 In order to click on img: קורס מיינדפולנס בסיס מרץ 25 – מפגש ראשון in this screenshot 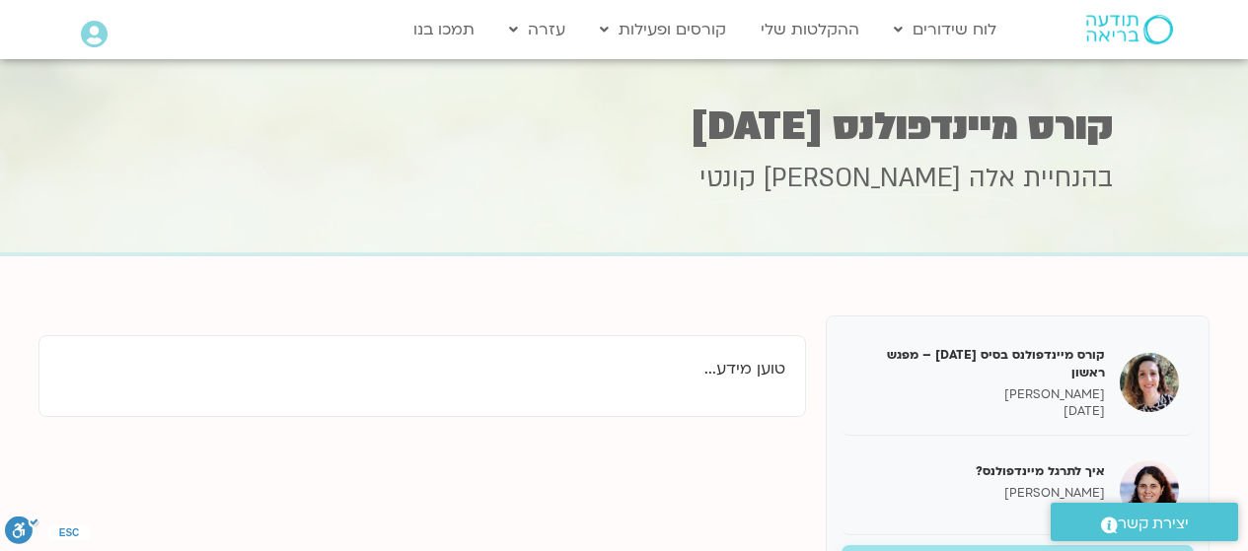, I will do `click(1149, 383)`.